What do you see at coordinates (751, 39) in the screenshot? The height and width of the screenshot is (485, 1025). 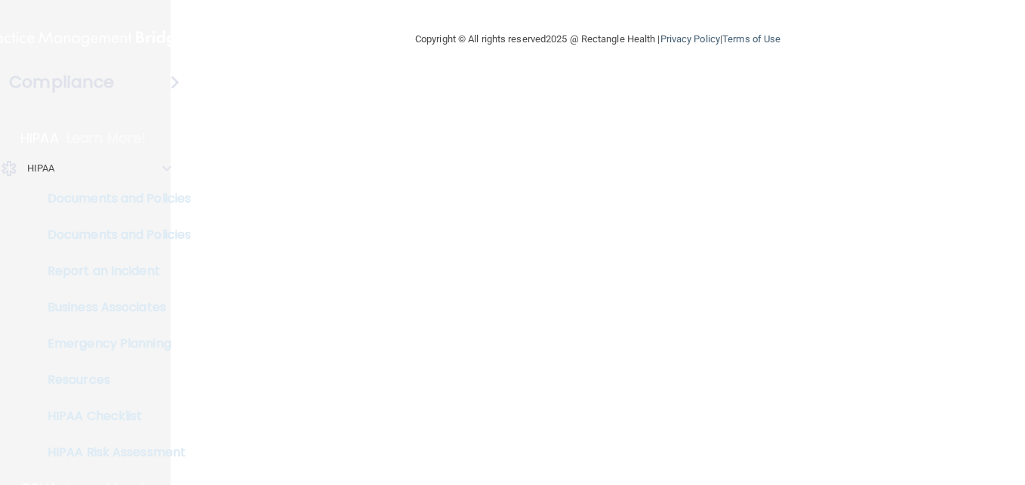 I see `a: Terms of Use` at bounding box center [751, 39].